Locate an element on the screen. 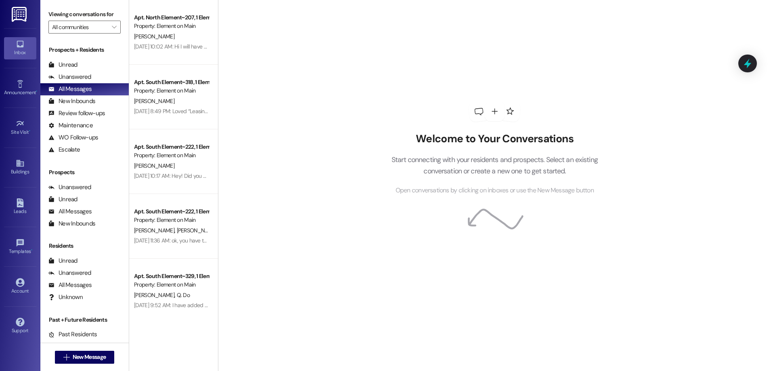 This screenshot has width=771, height=371. span: New Message is located at coordinates (89, 357).